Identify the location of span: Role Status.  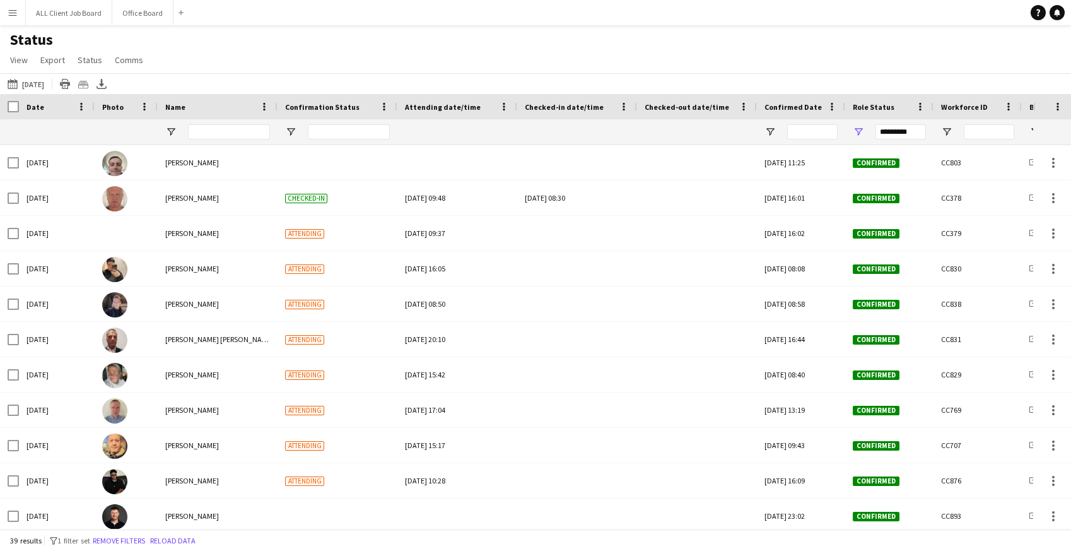
(874, 107).